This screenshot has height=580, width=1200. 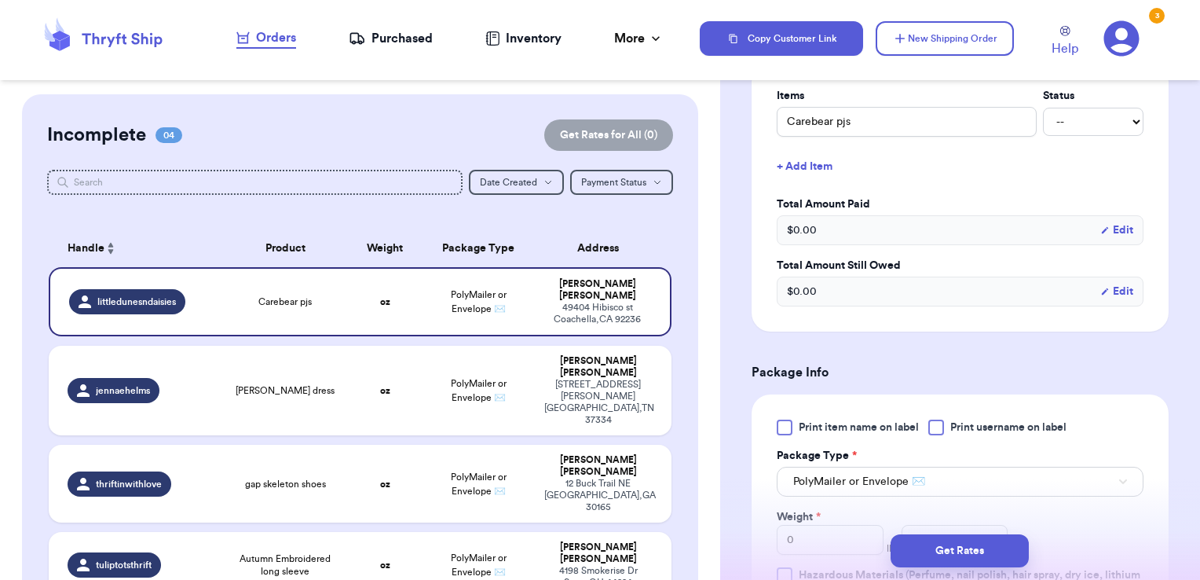 What do you see at coordinates (285, 484) in the screenshot?
I see `span: gap skeleton shoes` at bounding box center [285, 484].